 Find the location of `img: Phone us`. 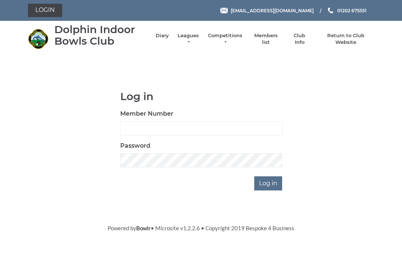

img: Phone us is located at coordinates (331, 10).